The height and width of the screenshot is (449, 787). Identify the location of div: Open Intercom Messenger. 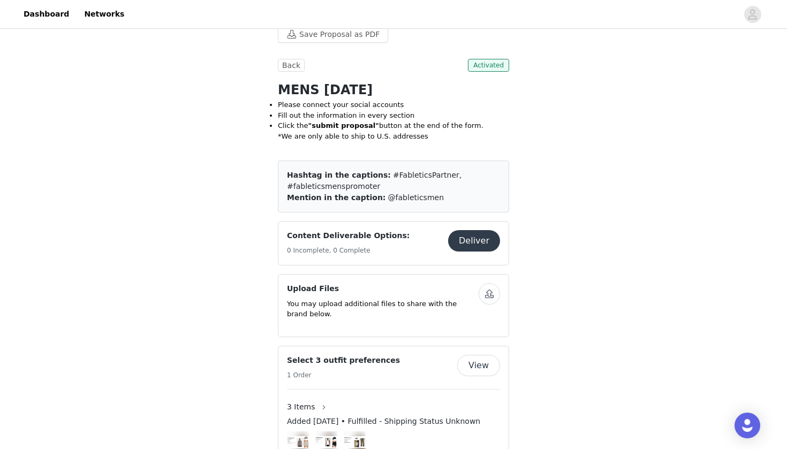
(747, 426).